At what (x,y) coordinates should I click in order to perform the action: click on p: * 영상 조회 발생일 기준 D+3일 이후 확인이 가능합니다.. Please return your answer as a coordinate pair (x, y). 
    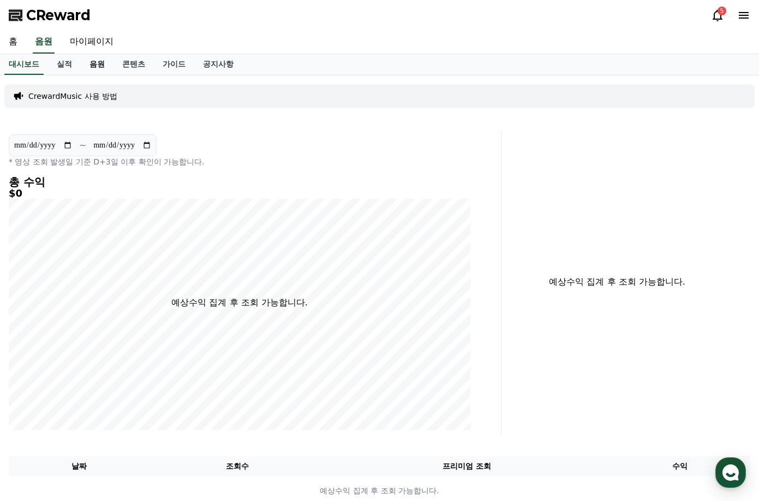
    Looking at the image, I should click on (240, 162).